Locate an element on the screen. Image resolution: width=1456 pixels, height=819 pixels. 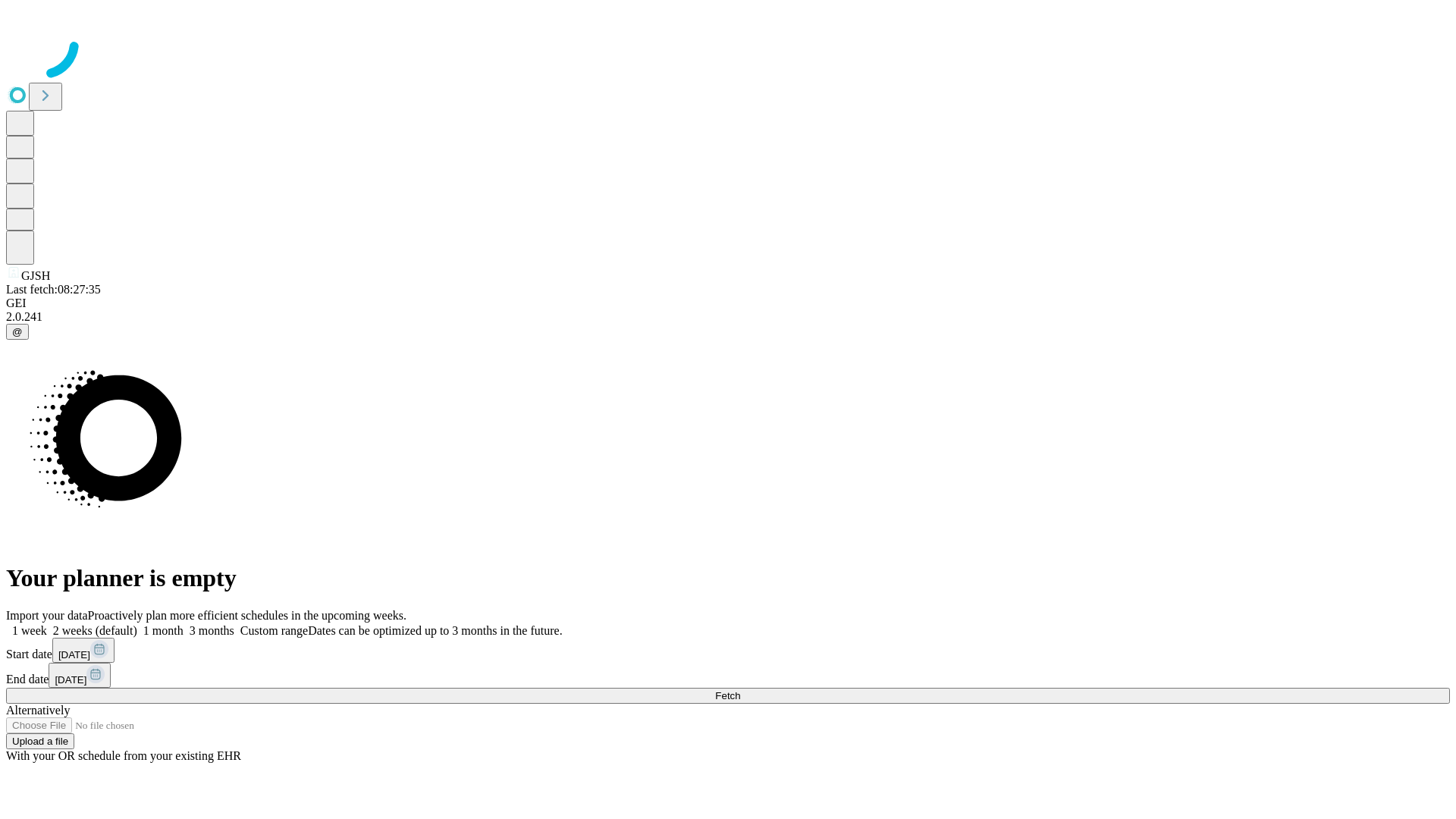
span: Import your data is located at coordinates (47, 614).